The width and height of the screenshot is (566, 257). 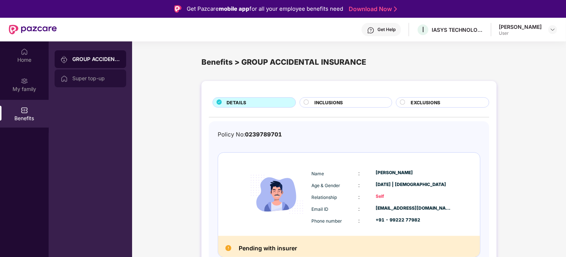 I want to click on div: Super top-up, so click(x=96, y=78).